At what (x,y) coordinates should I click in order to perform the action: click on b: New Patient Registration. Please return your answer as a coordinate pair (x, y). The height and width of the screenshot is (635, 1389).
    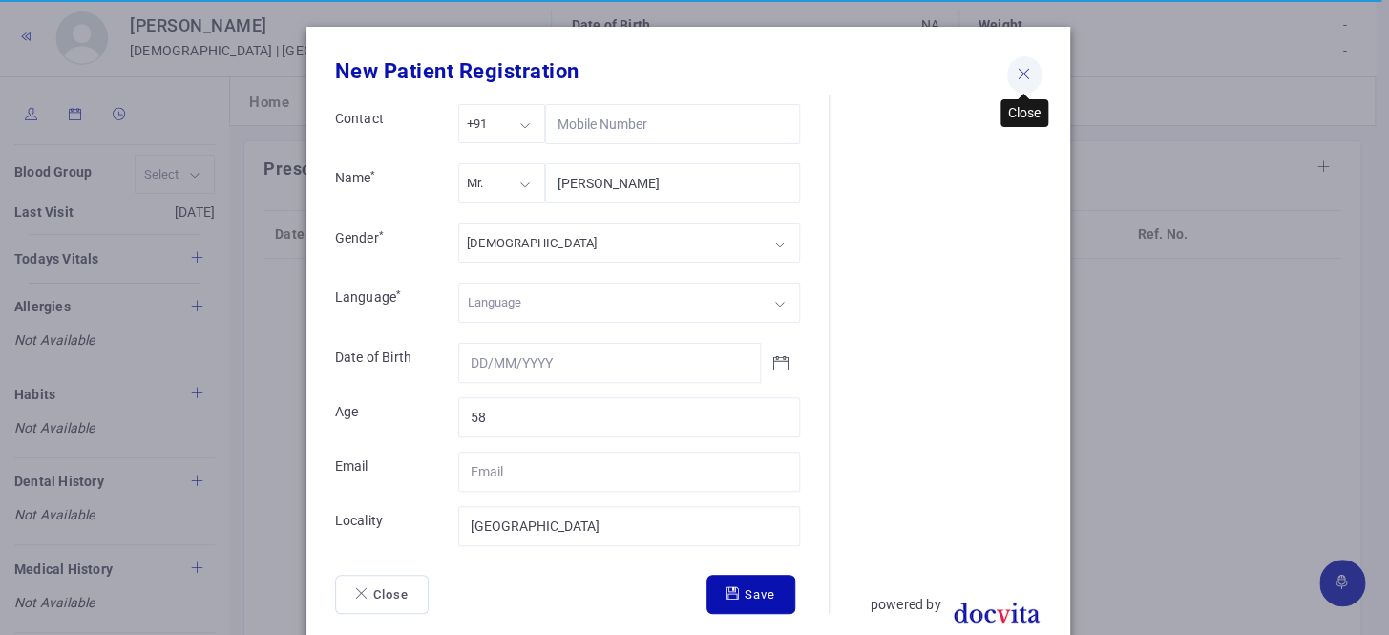
    Looking at the image, I should click on (457, 71).